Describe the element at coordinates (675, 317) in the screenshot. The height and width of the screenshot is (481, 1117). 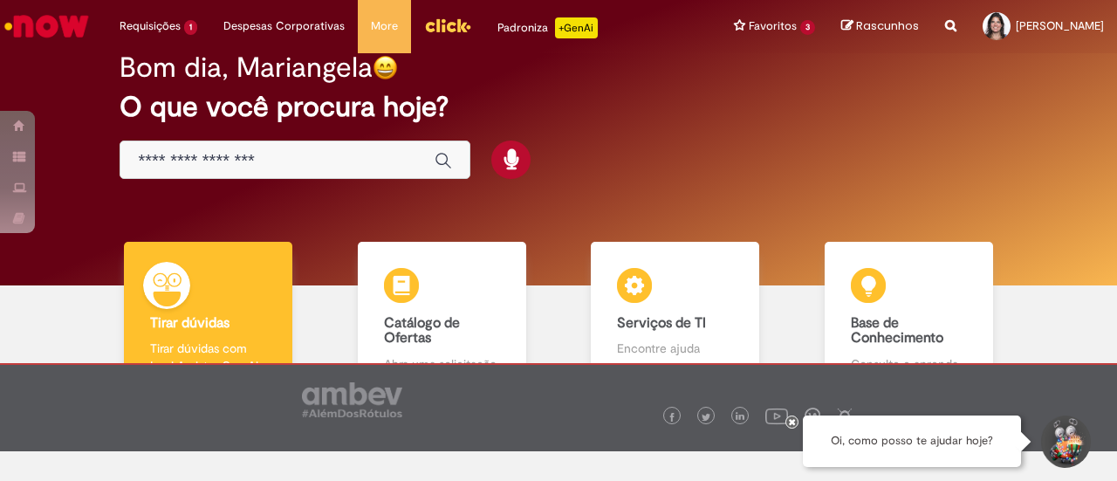
I see `a: Serviços de TI Encontre ajuda` at that location.